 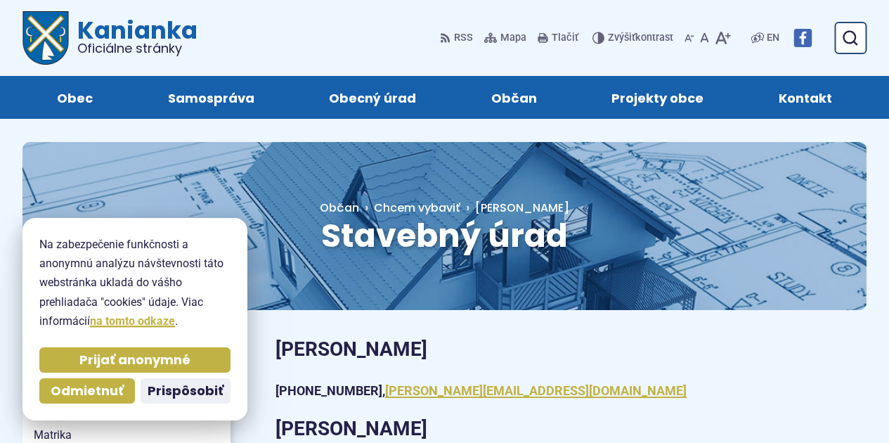 What do you see at coordinates (621, 37) in the screenshot?
I see `span: Zvýšiť` at bounding box center [621, 37].